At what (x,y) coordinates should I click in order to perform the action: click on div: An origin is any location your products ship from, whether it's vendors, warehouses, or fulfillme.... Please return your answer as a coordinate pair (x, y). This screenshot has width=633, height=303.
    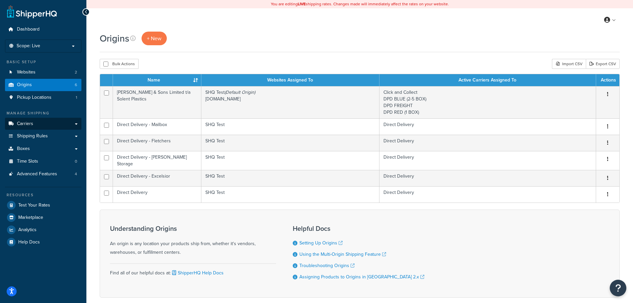
    Looking at the image, I should click on (193, 241).